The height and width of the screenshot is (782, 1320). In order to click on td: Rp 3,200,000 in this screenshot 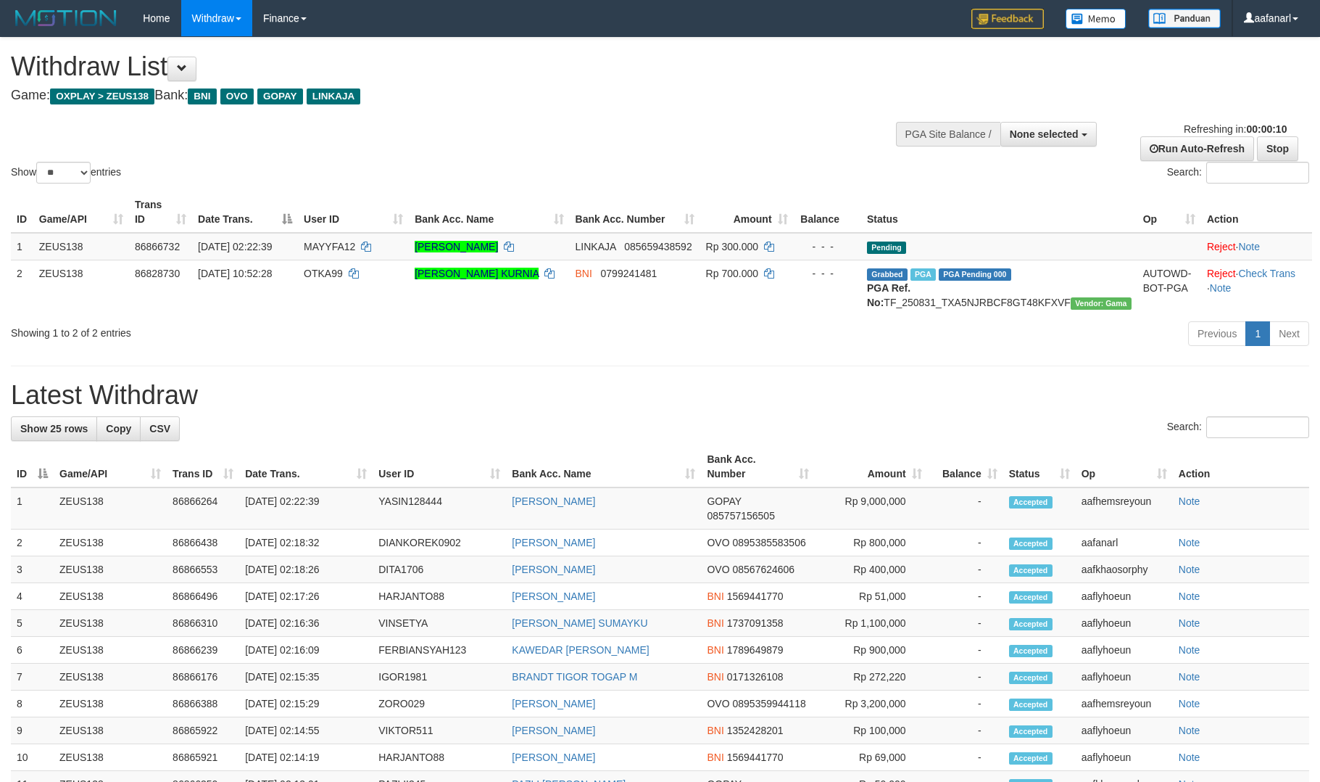, I will do `click(871, 703)`.